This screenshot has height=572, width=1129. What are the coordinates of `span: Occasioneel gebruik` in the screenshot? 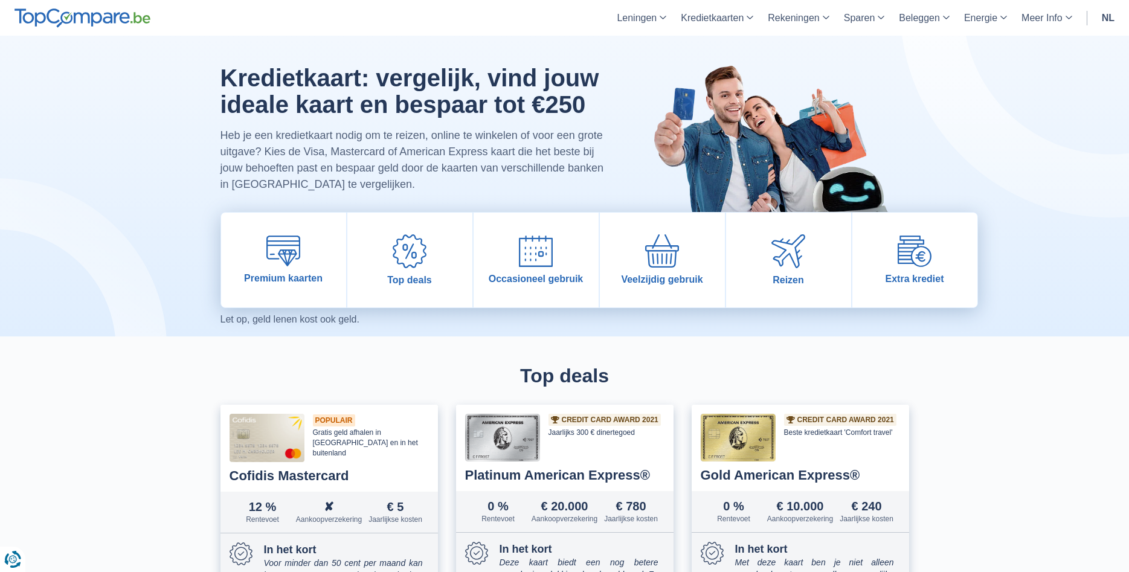 It's located at (536, 278).